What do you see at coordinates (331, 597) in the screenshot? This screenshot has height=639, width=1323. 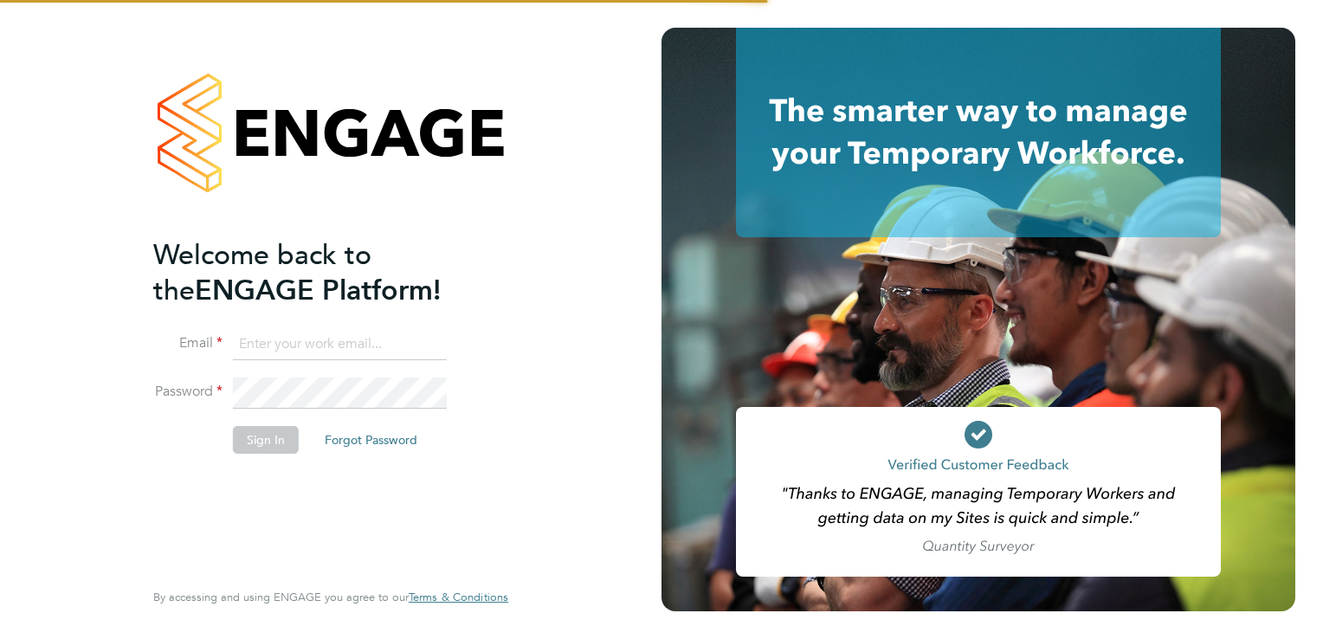 I see `span: By accessing and using ENGAGE you agree to our` at bounding box center [331, 597].